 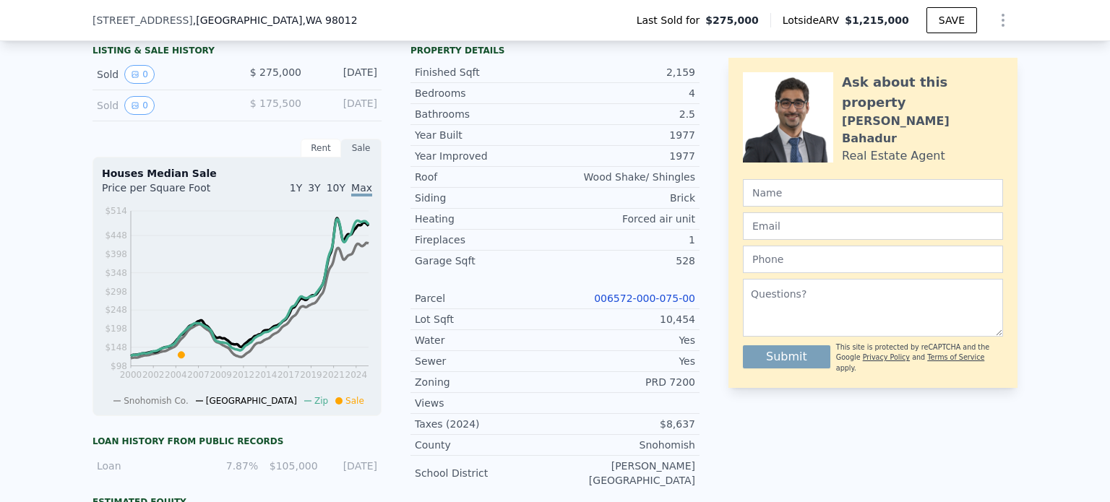 I want to click on div: Snohomish, so click(x=625, y=445).